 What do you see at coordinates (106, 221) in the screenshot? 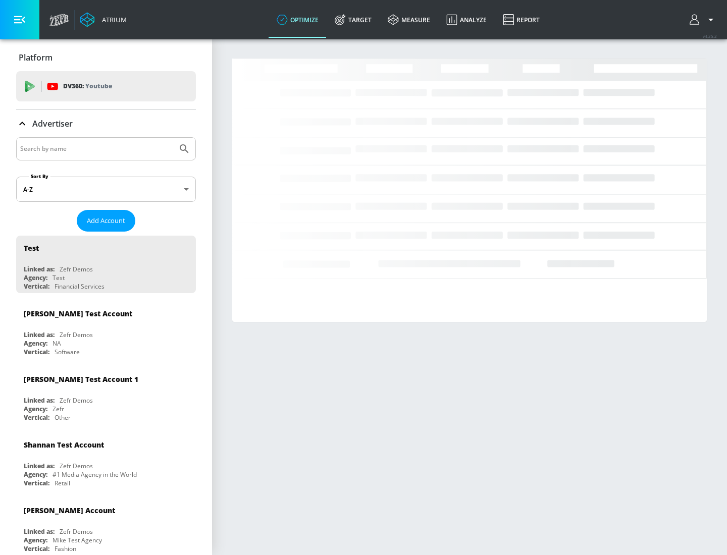
I see `button: Add Account` at bounding box center [106, 221].